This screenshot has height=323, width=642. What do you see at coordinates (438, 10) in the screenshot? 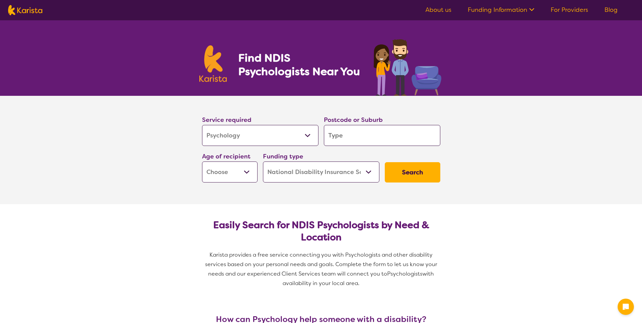
I see `a: About us` at bounding box center [438, 10].